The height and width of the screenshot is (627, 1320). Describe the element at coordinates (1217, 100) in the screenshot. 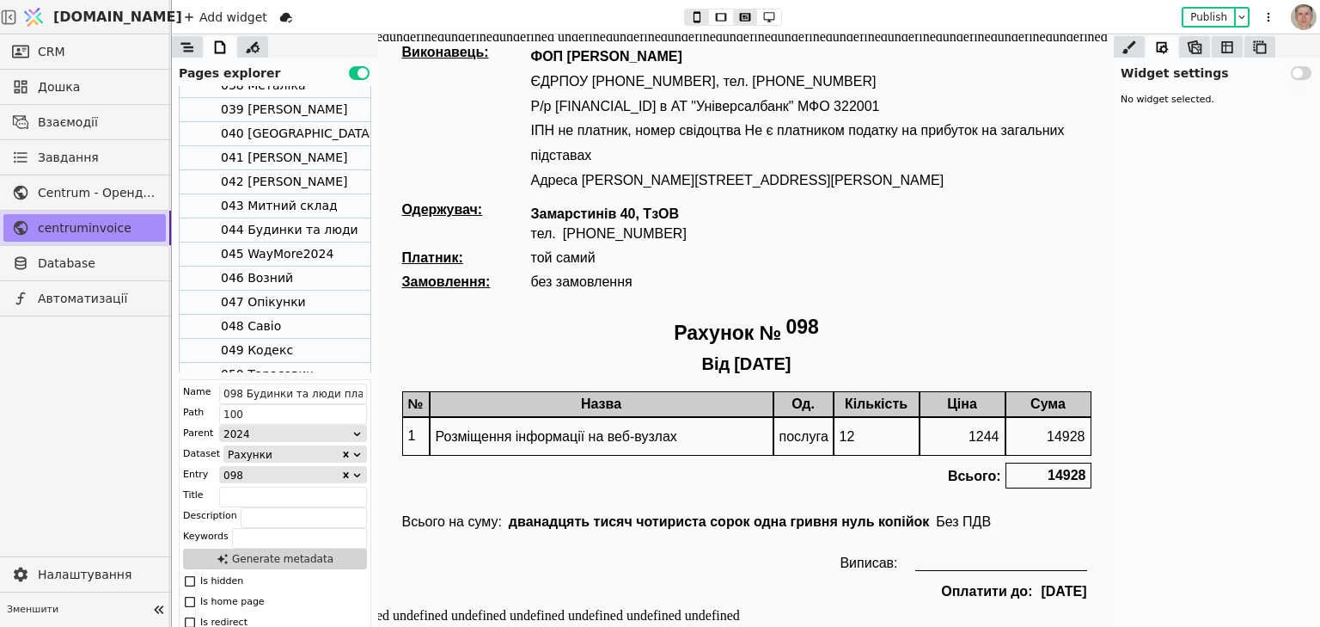

I see `div: No widget selected.` at that location.